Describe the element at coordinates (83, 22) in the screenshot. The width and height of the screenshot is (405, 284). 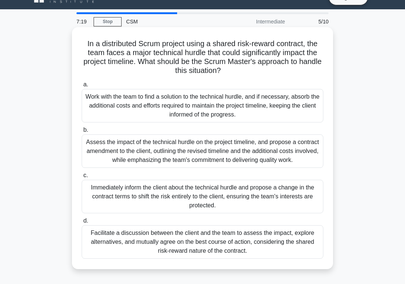
I see `div: 7:19` at that location.